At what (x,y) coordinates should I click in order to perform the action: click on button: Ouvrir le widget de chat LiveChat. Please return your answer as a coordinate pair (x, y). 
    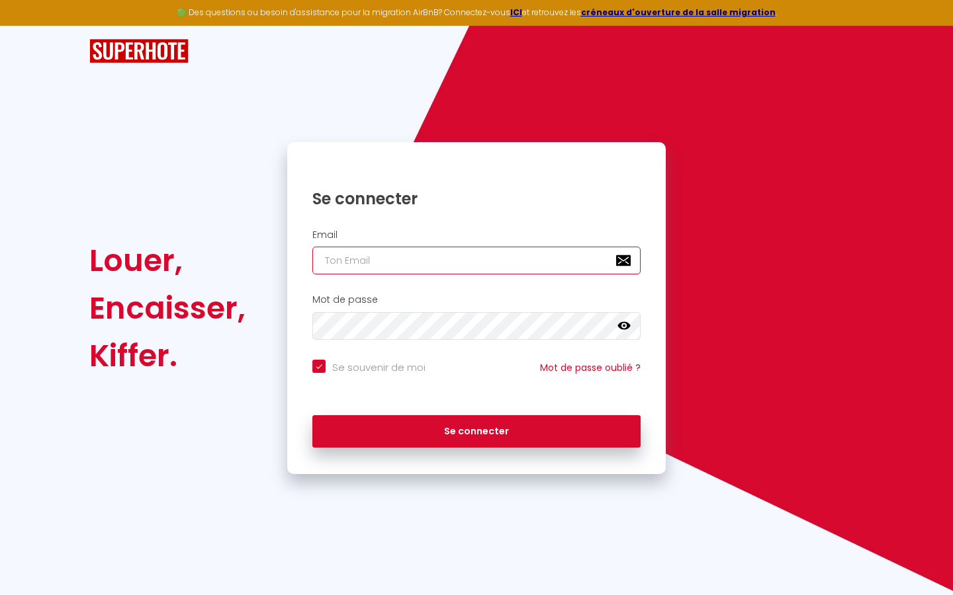
    Looking at the image, I should click on (30, 25).